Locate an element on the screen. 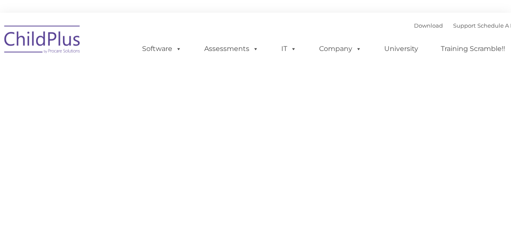 The image size is (511, 246). a: University is located at coordinates (401, 49).